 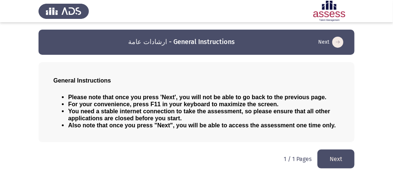 I want to click on p: 1 / 1 Pages, so click(x=298, y=159).